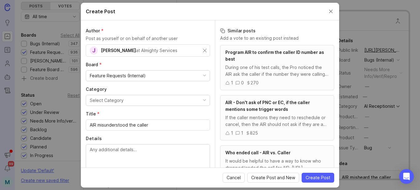 This screenshot has width=420, height=190. Describe the element at coordinates (95, 30) in the screenshot. I see `span: Author (required)` at that location.